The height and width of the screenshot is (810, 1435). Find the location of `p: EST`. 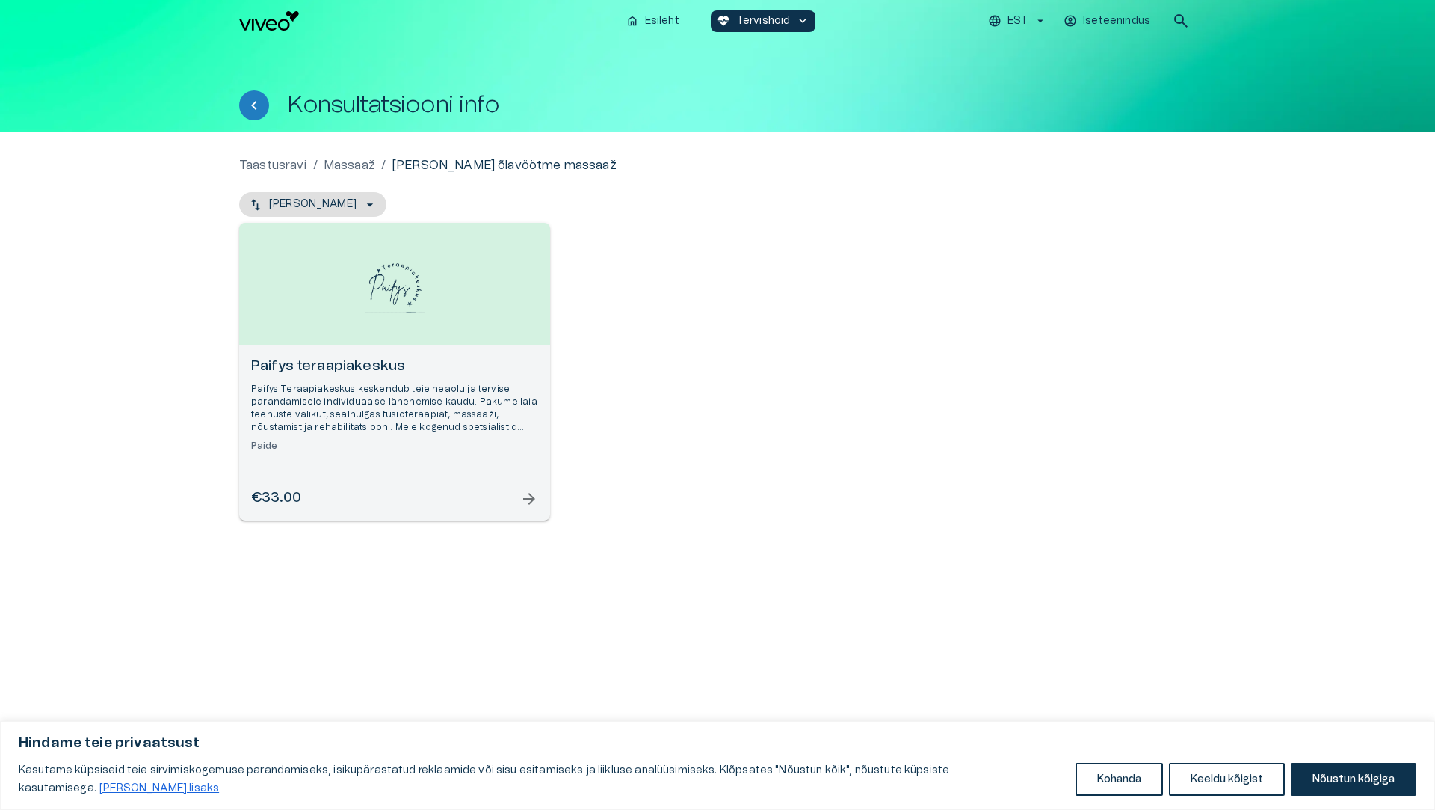

p: EST is located at coordinates (1018, 21).